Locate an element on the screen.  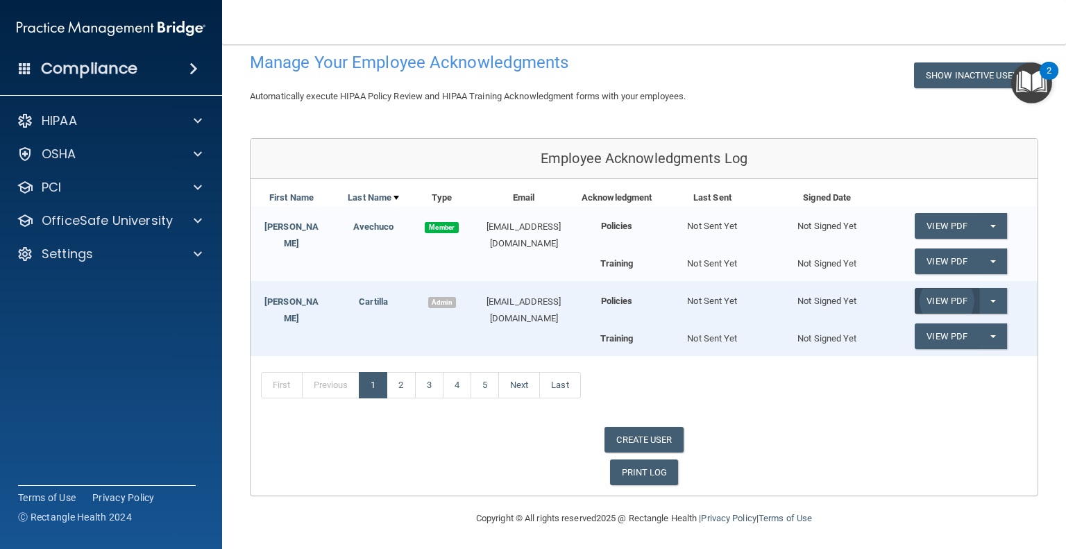
span: Member is located at coordinates (441, 228).